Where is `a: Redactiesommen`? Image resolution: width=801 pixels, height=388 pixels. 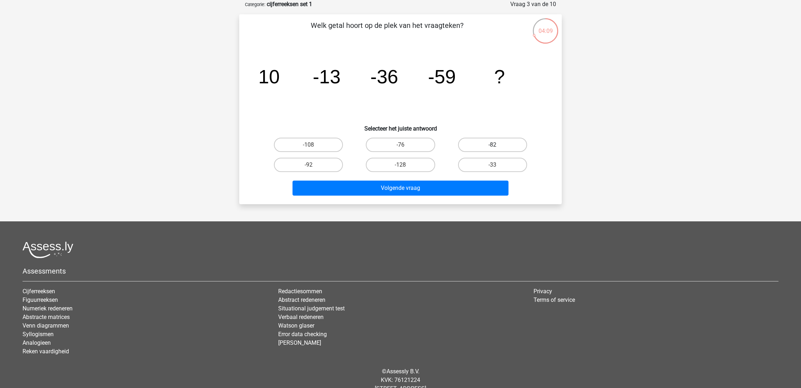 a: Redactiesommen is located at coordinates (300, 291).